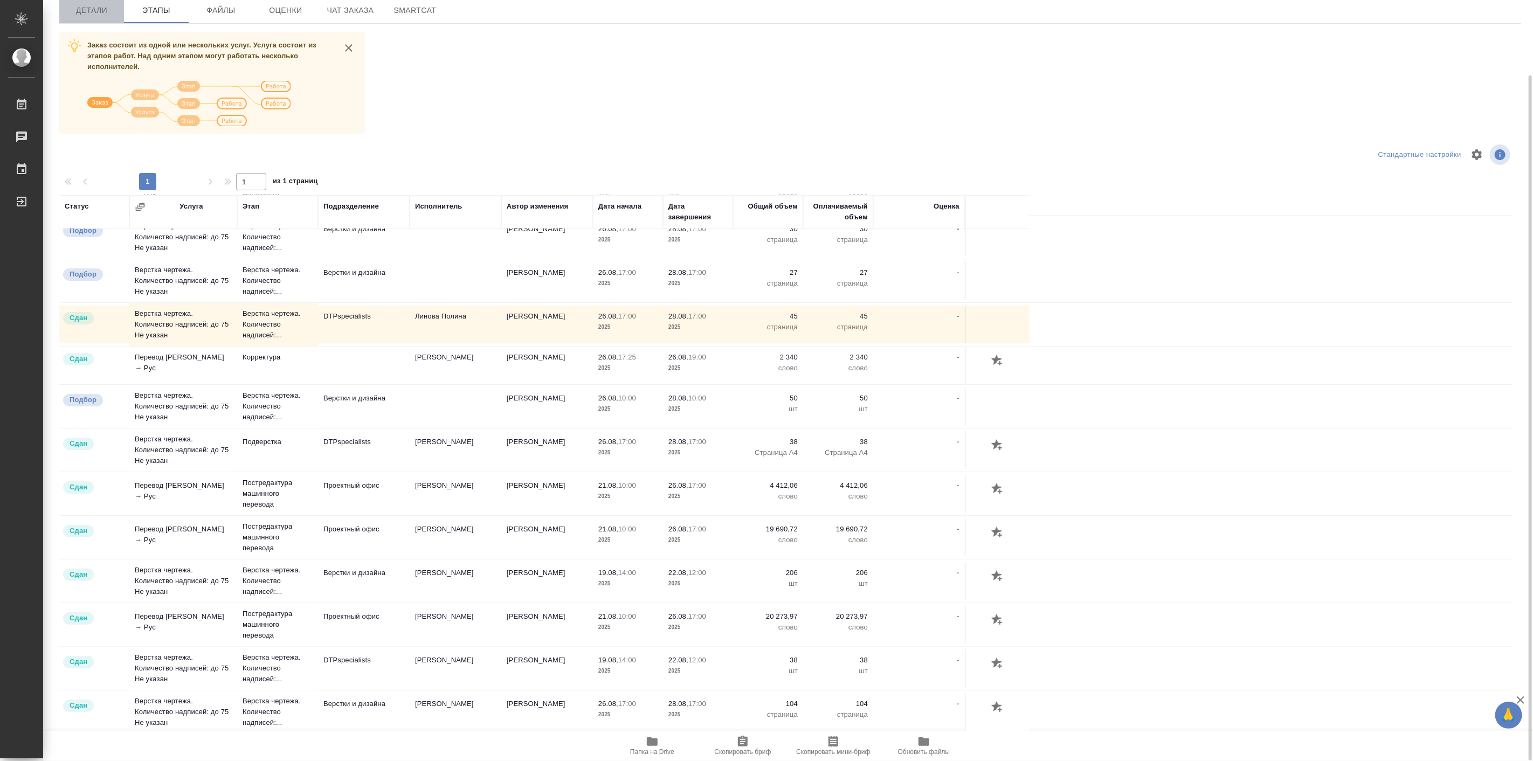 The height and width of the screenshot is (761, 1533). What do you see at coordinates (768, 398) in the screenshot?
I see `p: 50` at bounding box center [768, 398].